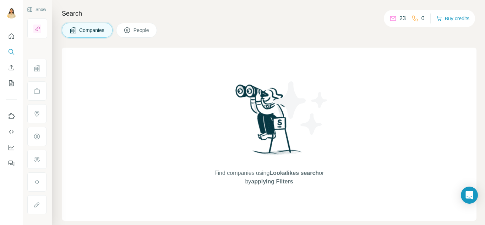  What do you see at coordinates (142, 30) in the screenshot?
I see `span: People` at bounding box center [142, 30].